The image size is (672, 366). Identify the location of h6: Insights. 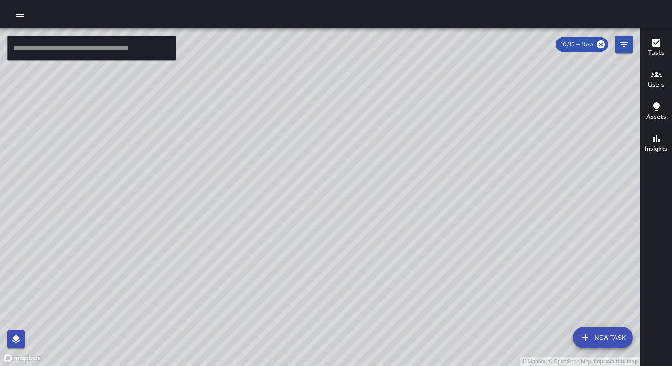
(656, 149).